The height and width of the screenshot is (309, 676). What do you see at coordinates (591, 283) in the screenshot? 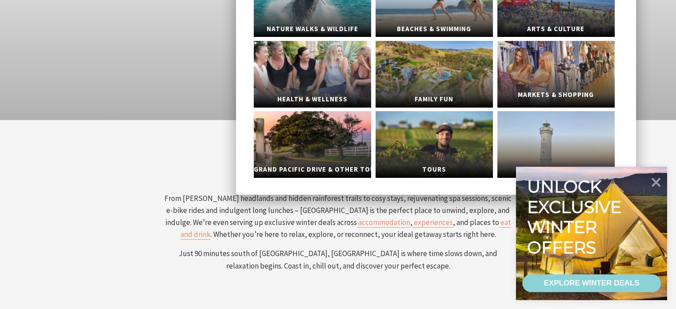
I see `a: EXPLORE WINTER DEALS` at bounding box center [591, 283].